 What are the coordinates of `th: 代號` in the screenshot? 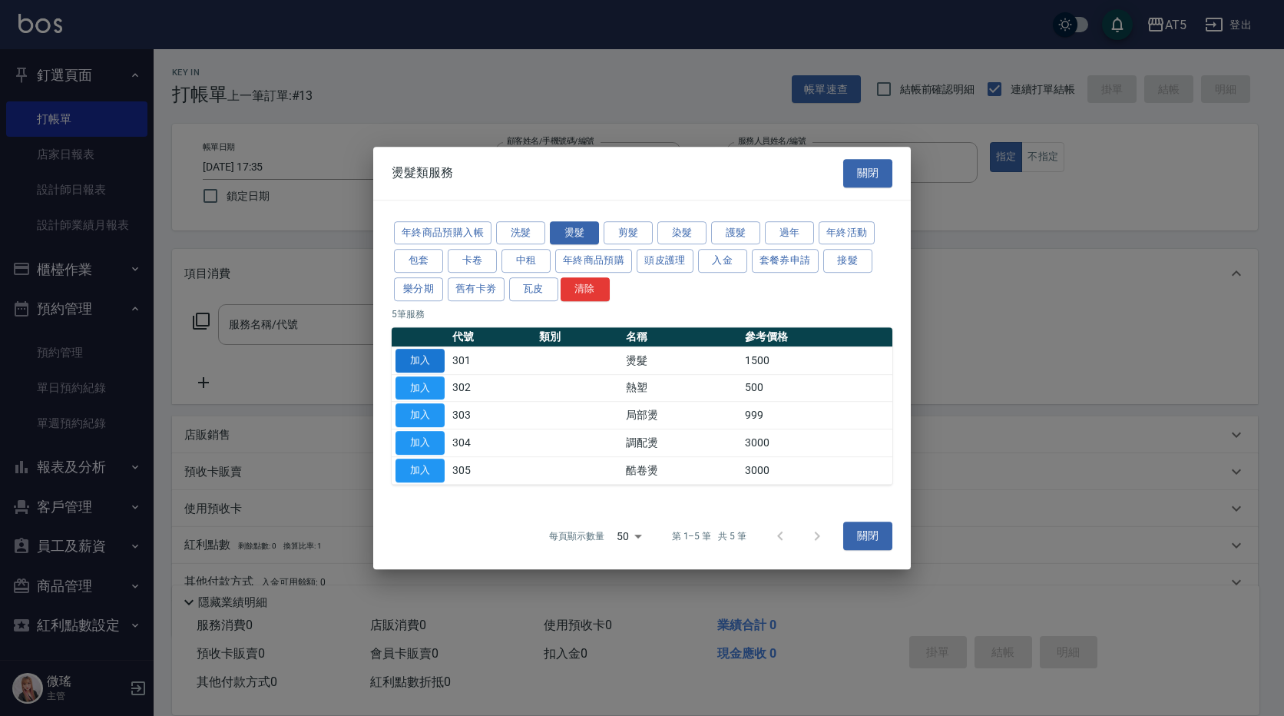 It's located at (492, 337).